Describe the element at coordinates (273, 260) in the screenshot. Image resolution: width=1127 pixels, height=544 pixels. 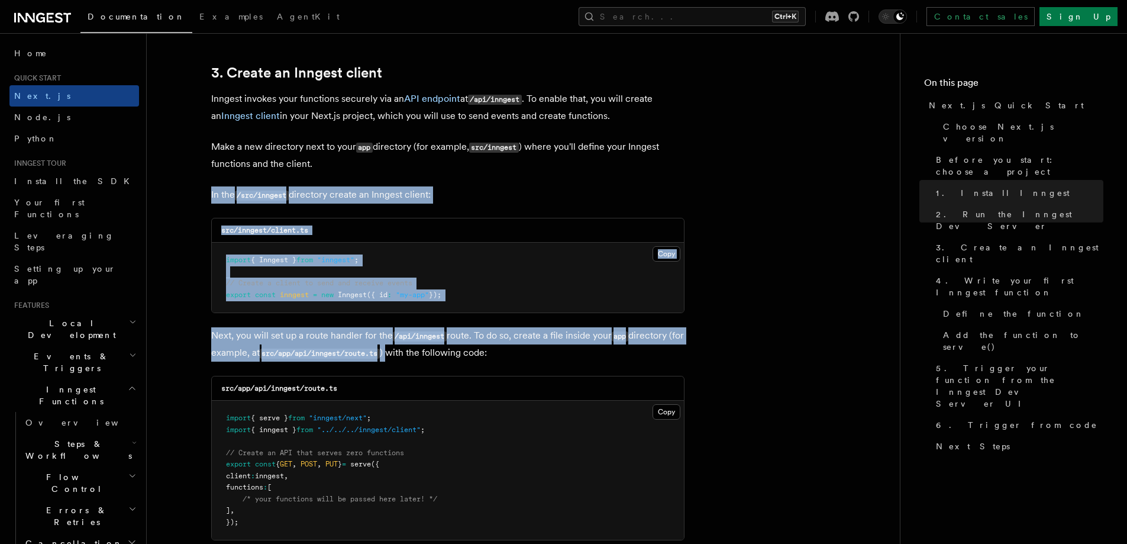
I see `span: { Inngest }` at that location.